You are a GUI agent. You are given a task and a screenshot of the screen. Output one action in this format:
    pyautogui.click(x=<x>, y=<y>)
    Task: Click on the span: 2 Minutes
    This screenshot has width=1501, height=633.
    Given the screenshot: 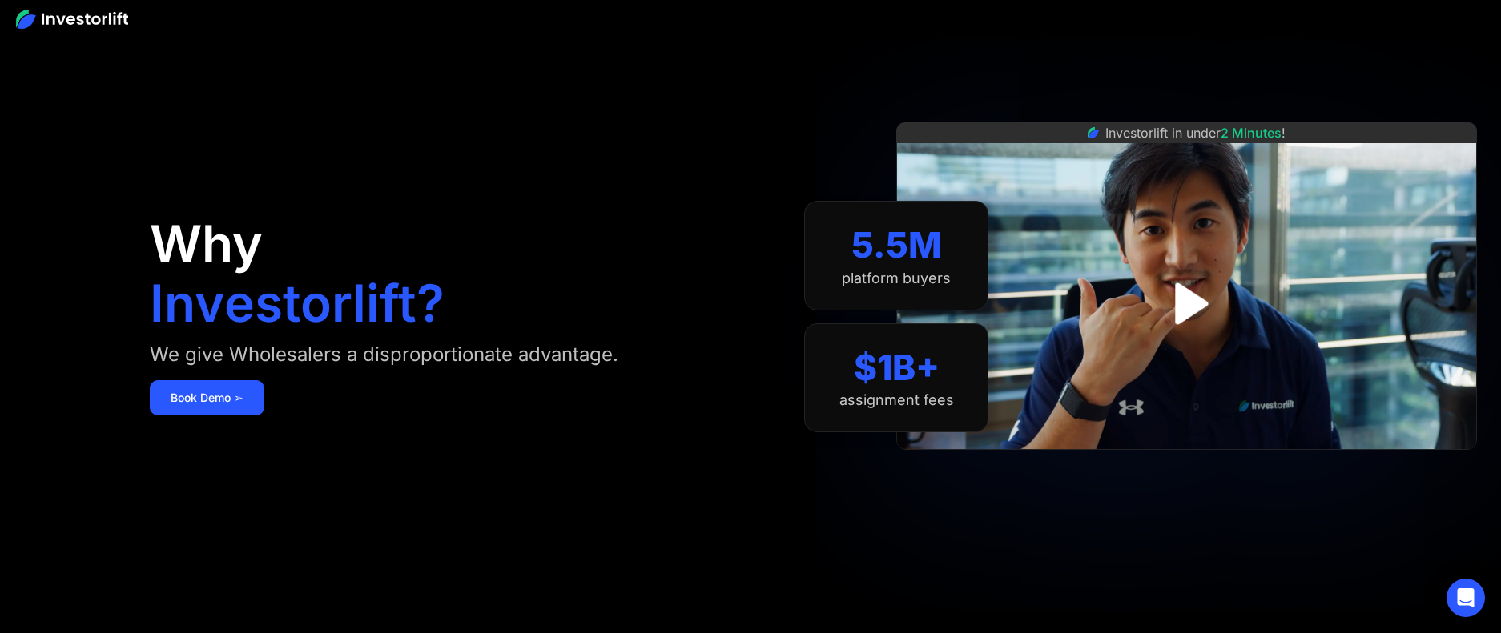 What is the action you would take?
    pyautogui.click(x=1251, y=133)
    